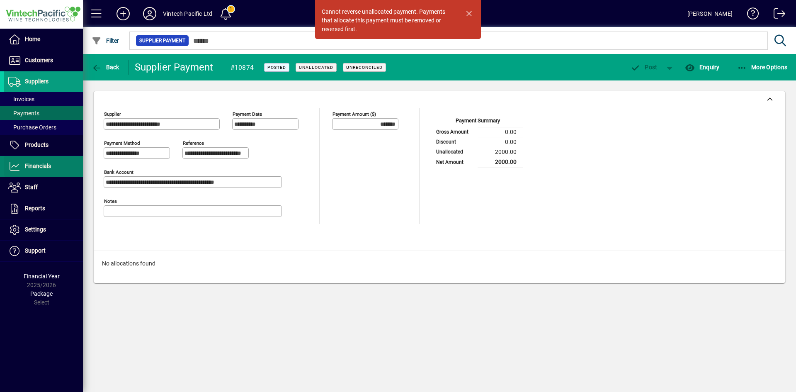 This screenshot has width=796, height=392. What do you see at coordinates (702, 67) in the screenshot?
I see `button: Enquiry` at bounding box center [702, 67].